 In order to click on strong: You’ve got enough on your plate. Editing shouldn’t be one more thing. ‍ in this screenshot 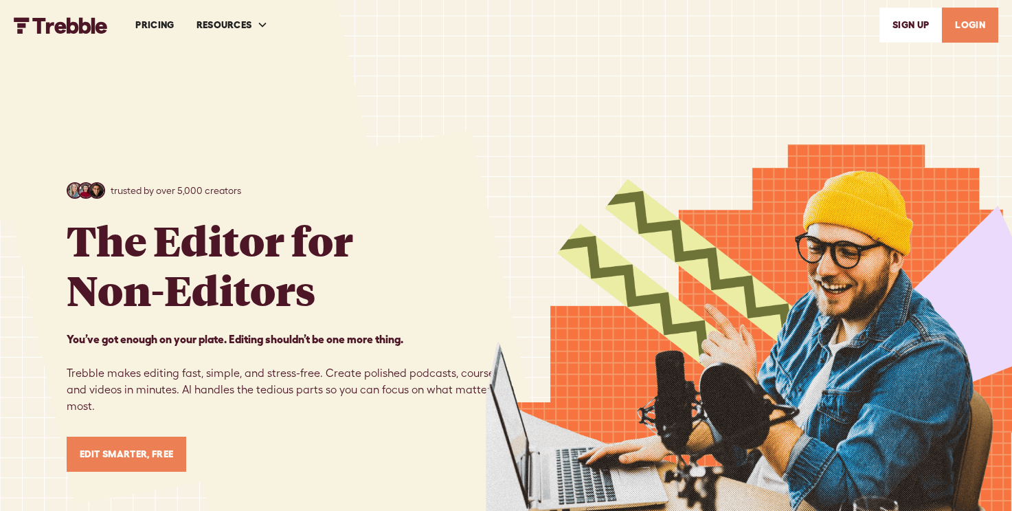, I will do `click(235, 339)`.